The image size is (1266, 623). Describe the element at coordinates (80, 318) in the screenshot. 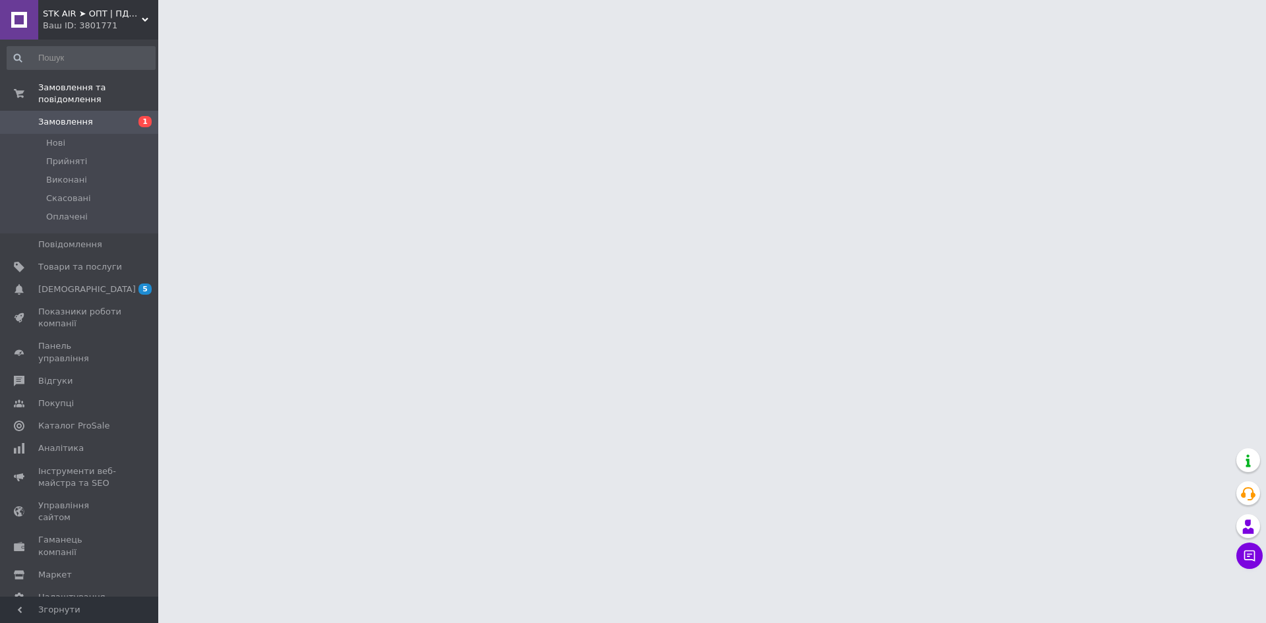

I see `span: Показники роботи компанії` at that location.